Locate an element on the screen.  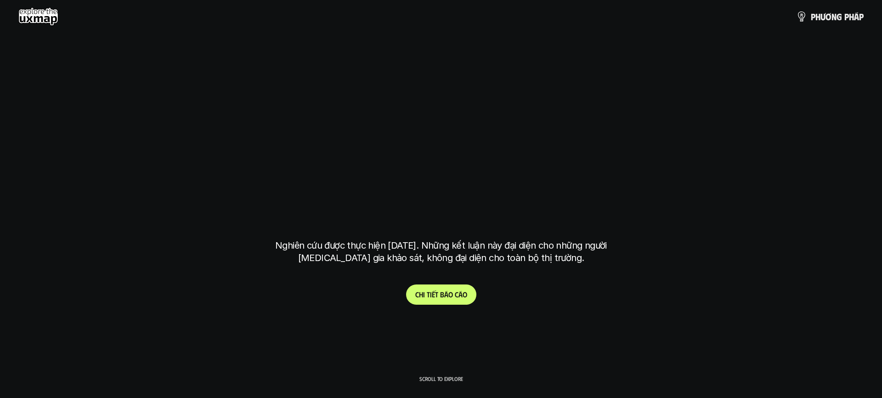
span: n is located at coordinates (834, 17).